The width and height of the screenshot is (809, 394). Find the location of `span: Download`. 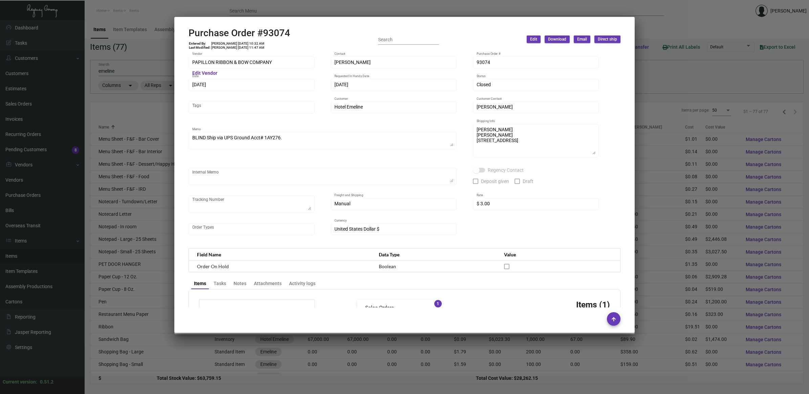

span: Download is located at coordinates (557, 39).